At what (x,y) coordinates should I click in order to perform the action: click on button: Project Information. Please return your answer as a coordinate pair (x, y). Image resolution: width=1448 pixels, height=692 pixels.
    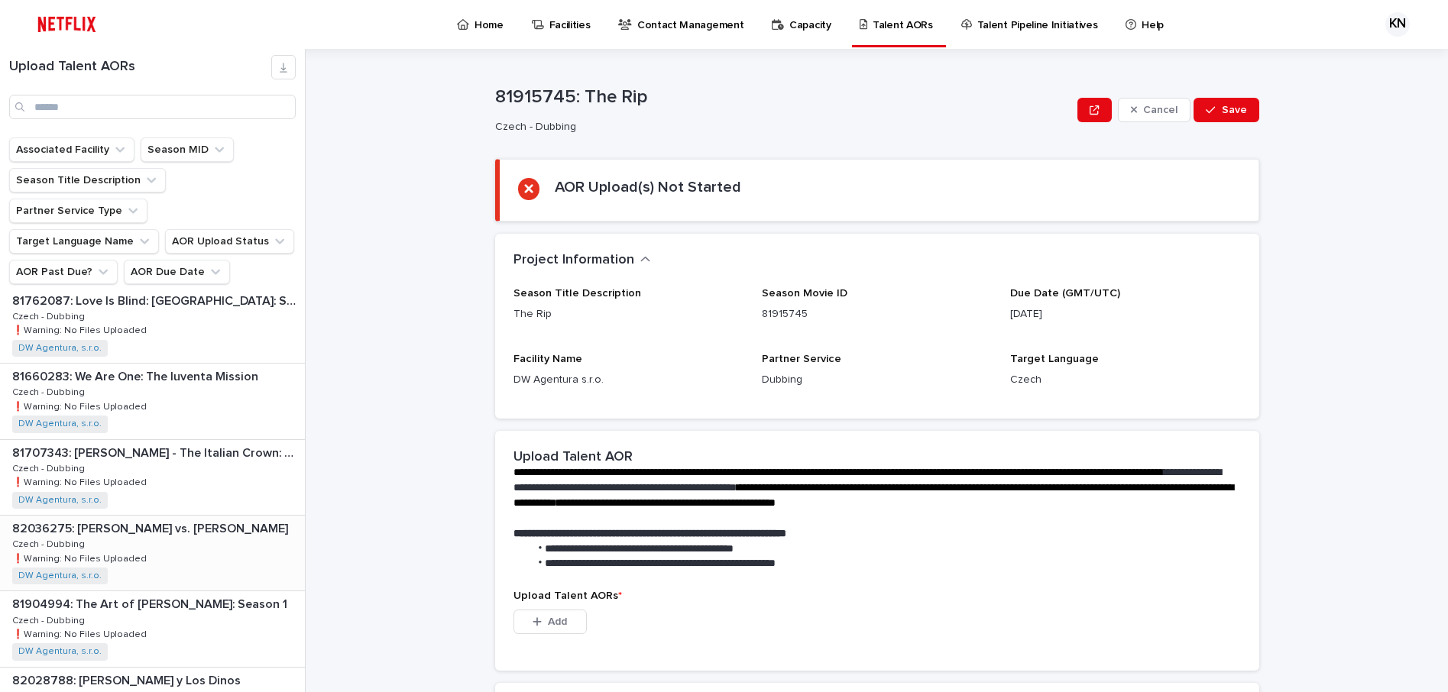
    Looking at the image, I should click on (582, 261).